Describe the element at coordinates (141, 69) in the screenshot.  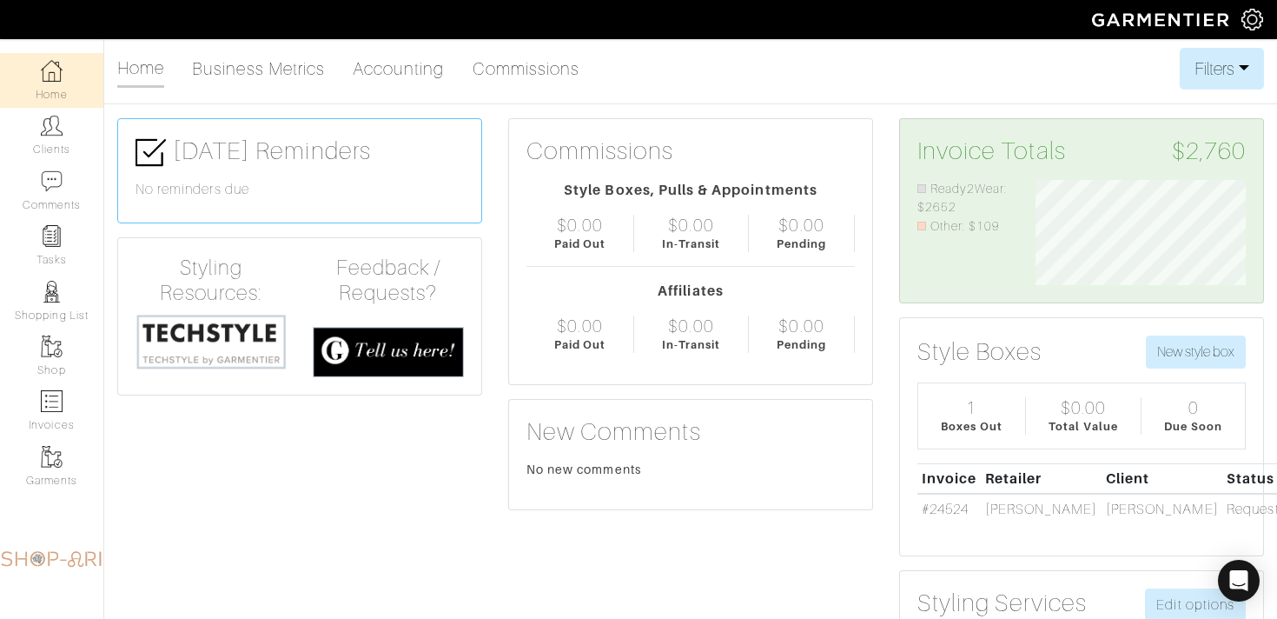
I see `a: Home` at that location.